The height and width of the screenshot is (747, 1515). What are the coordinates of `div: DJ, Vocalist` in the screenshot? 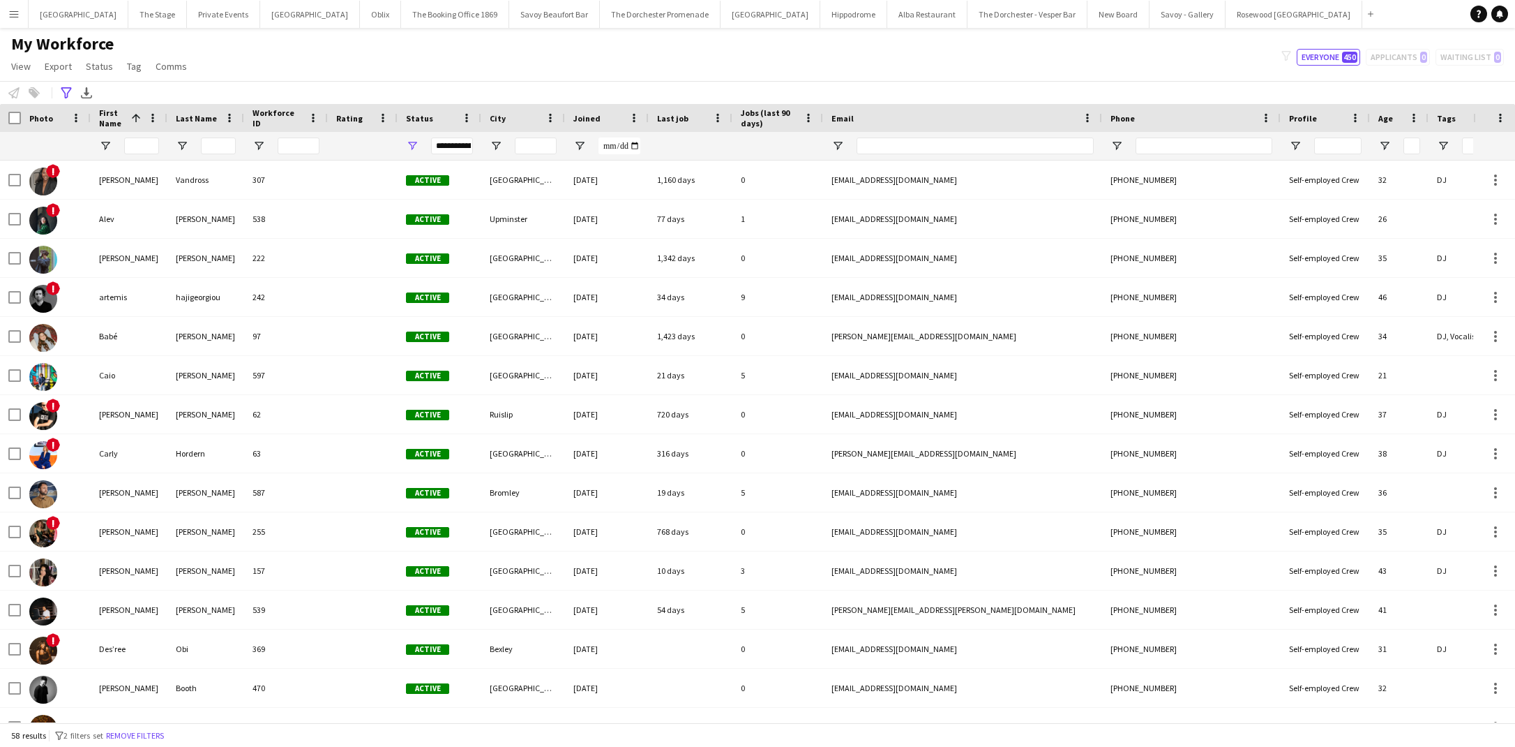 It's located at (1471, 336).